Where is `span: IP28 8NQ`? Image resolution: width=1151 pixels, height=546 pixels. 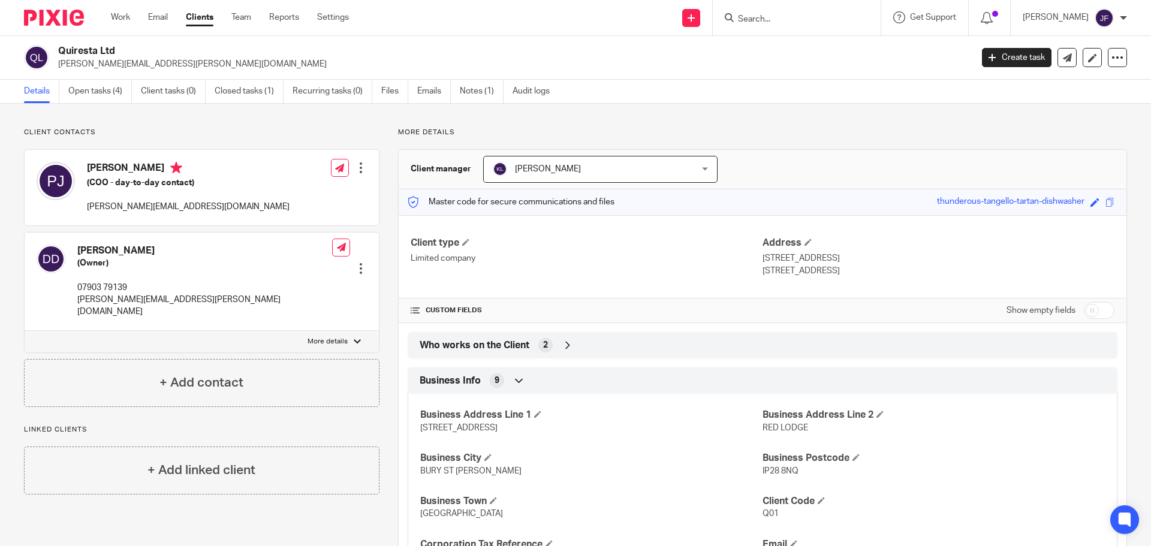 span: IP28 8NQ is located at coordinates (780, 471).